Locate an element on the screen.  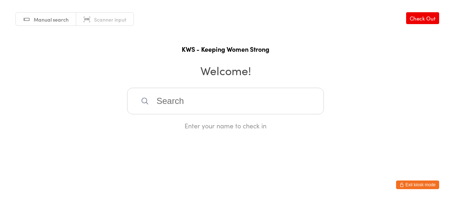
a: Check Out is located at coordinates (423, 18).